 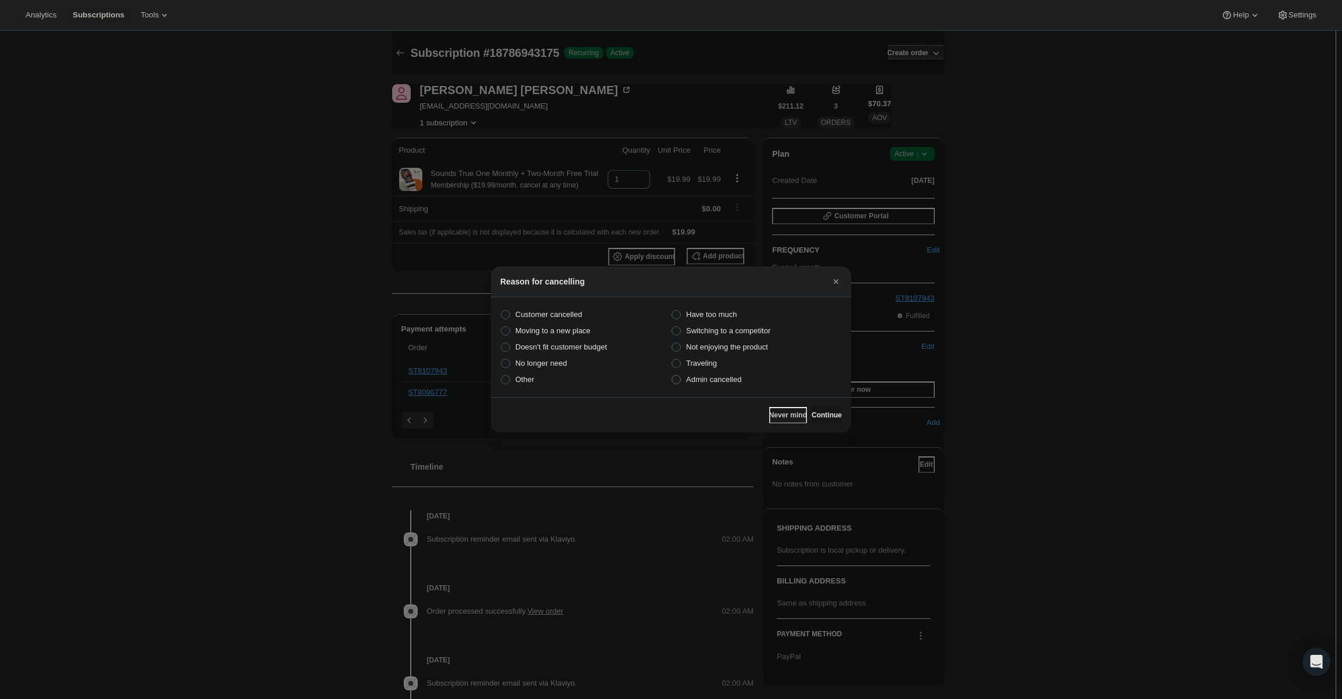 What do you see at coordinates (542, 282) in the screenshot?
I see `h2: Reason for cancelling` at bounding box center [542, 282].